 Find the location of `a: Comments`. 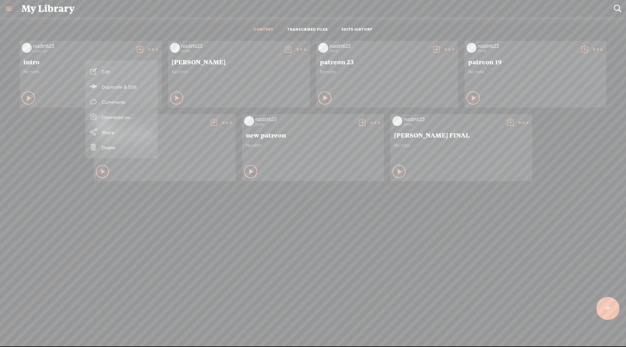

a: Comments is located at coordinates (122, 102).